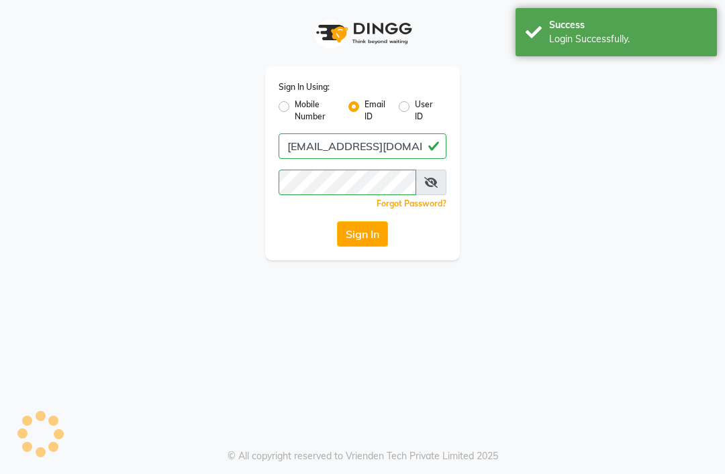 This screenshot has height=474, width=725. I want to click on a: Forgot Password?, so click(411, 203).